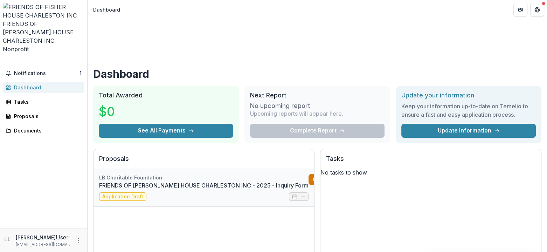 Image resolution: width=547 pixels, height=252 pixels. I want to click on img: FRIENDS OF FISHER HOUSE CHARLESTON INC, so click(43, 11).